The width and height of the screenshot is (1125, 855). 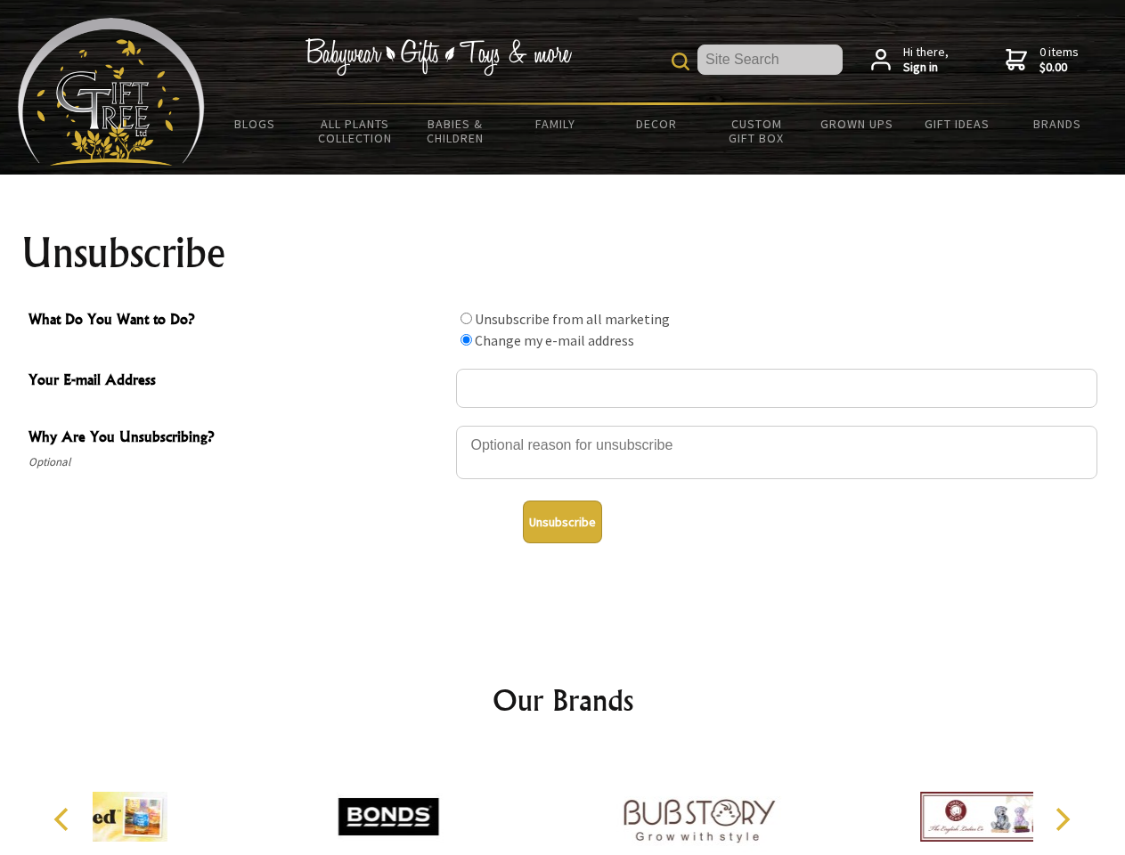 What do you see at coordinates (856, 124) in the screenshot?
I see `a: Grown Ups` at bounding box center [856, 124].